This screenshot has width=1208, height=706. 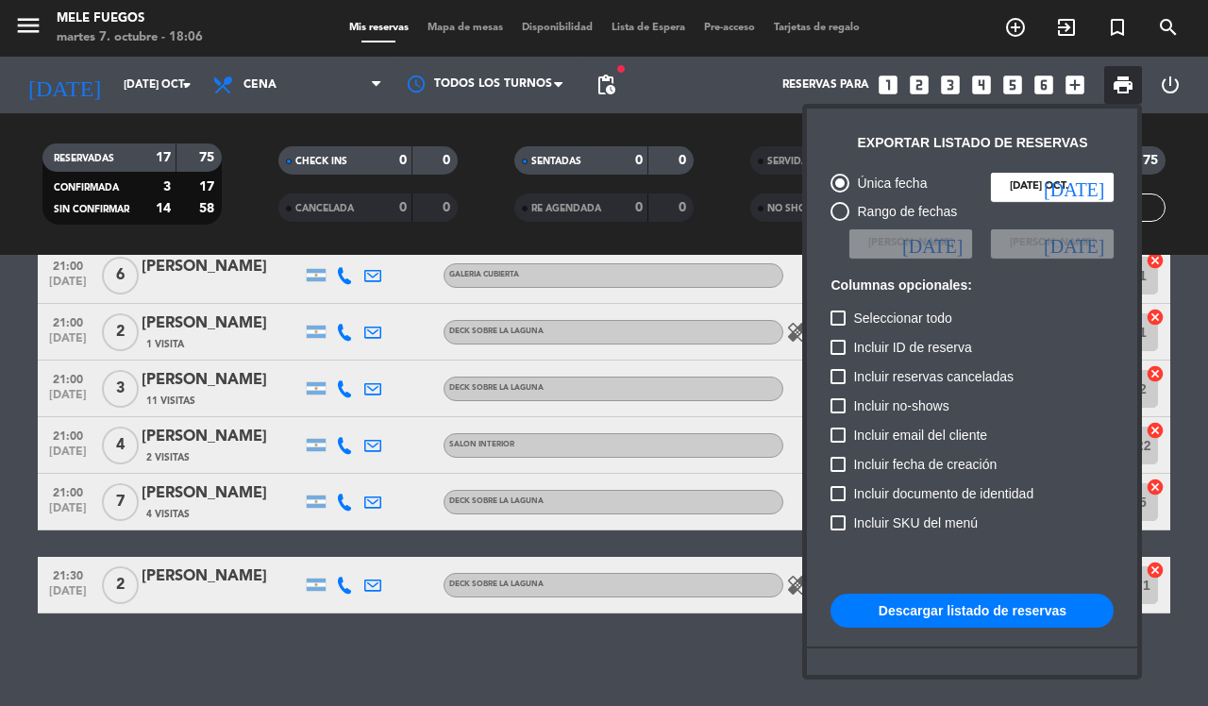 What do you see at coordinates (900, 406) in the screenshot?
I see `span: Incluir no-shows` at bounding box center [900, 406].